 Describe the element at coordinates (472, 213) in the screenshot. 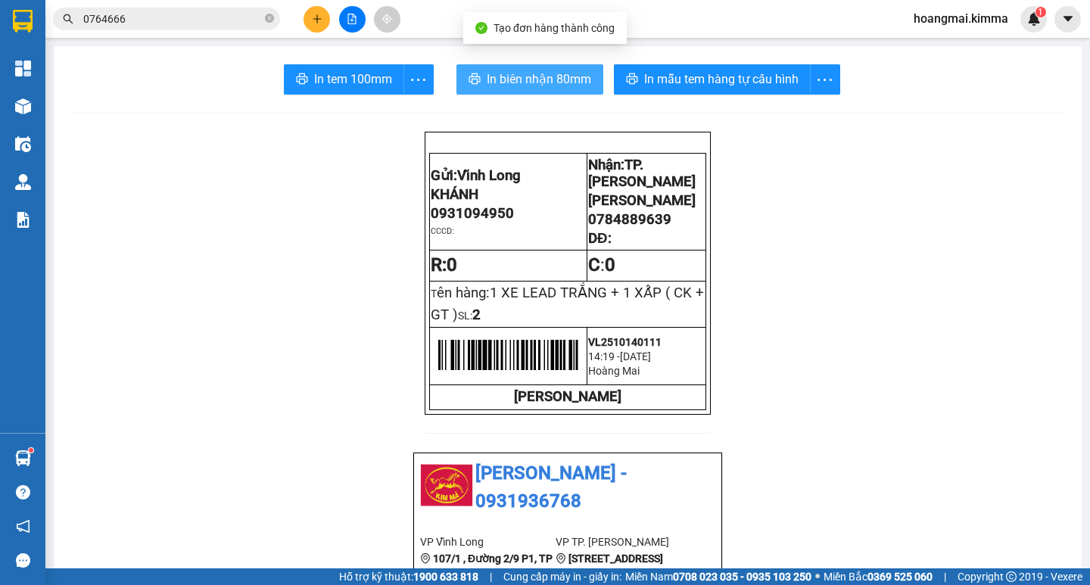

I see `span: 0931094950` at that location.